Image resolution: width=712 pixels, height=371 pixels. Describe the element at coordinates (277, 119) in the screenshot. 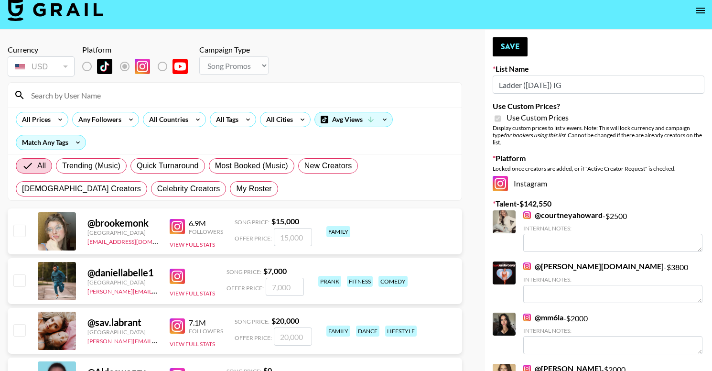

I see `div: All Cities` at that location.